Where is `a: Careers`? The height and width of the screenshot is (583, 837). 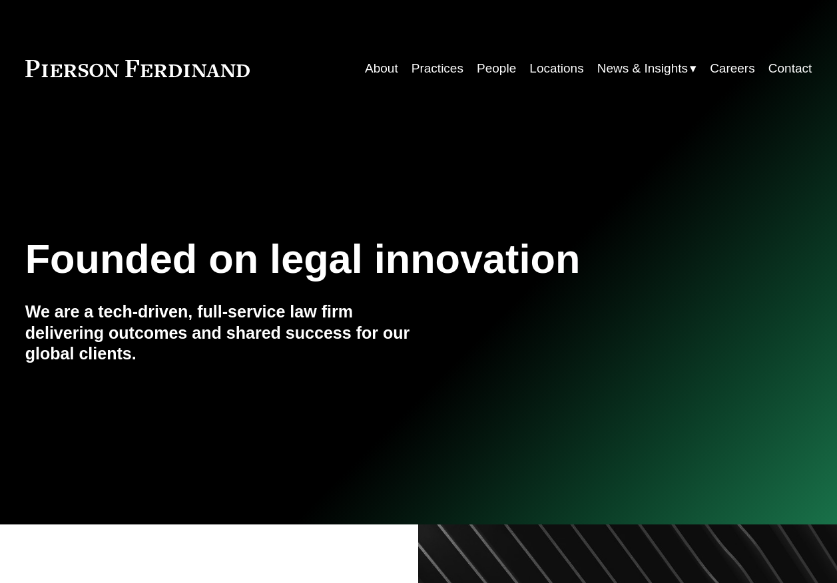 a: Careers is located at coordinates (732, 69).